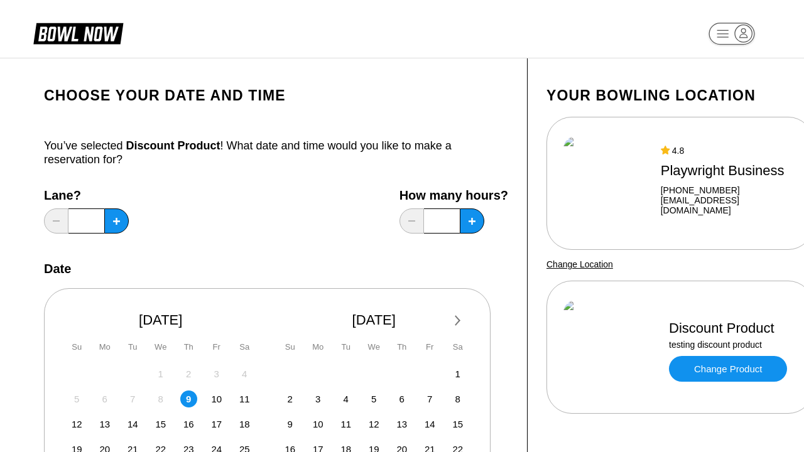 This screenshot has width=804, height=452. I want to click on div: Choose Sunday, November 9th, 2025, so click(290, 424).